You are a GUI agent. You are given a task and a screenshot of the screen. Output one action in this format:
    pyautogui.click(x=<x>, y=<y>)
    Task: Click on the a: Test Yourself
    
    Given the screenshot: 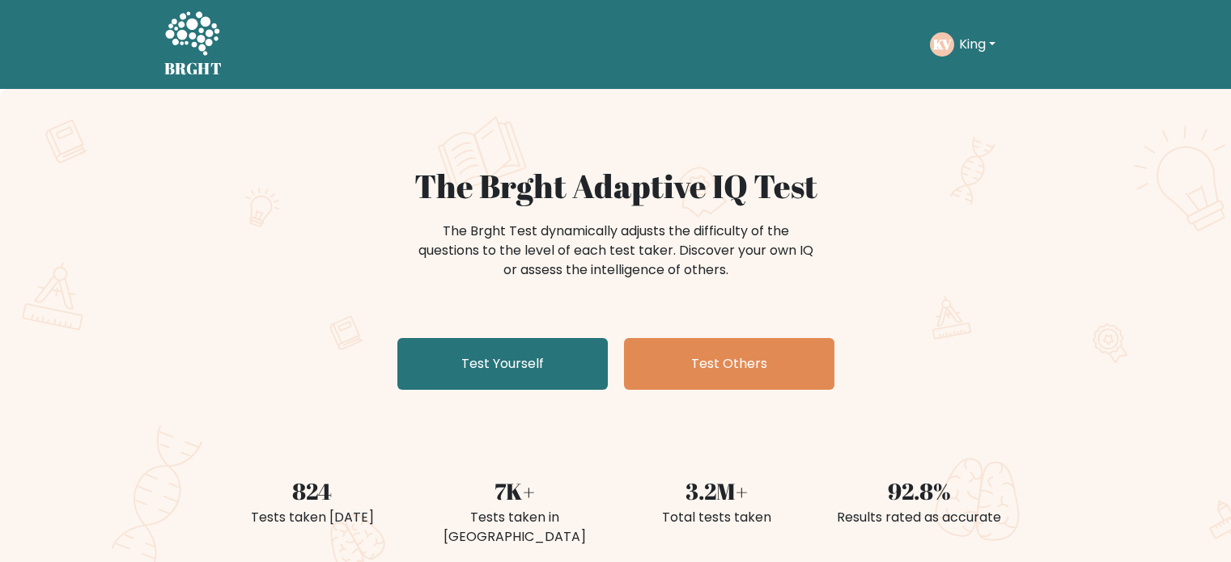 What is the action you would take?
    pyautogui.click(x=503, y=364)
    